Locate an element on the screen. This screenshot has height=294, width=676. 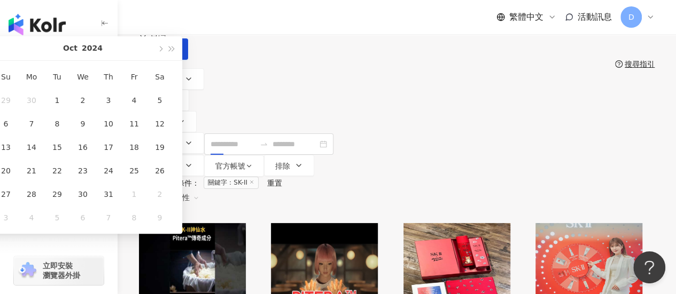
div: 14 is located at coordinates (32, 147).